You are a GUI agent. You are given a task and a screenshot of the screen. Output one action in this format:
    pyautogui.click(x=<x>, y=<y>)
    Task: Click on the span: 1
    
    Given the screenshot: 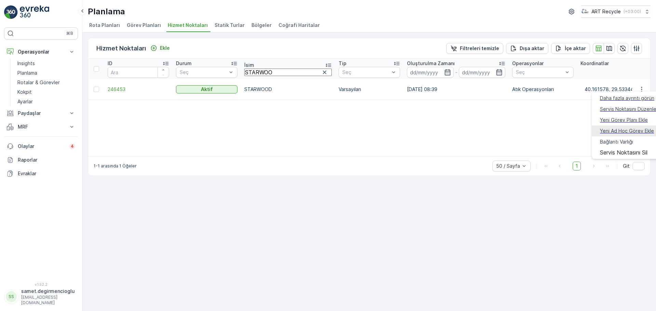 What is the action you would take?
    pyautogui.click(x=576, y=166)
    